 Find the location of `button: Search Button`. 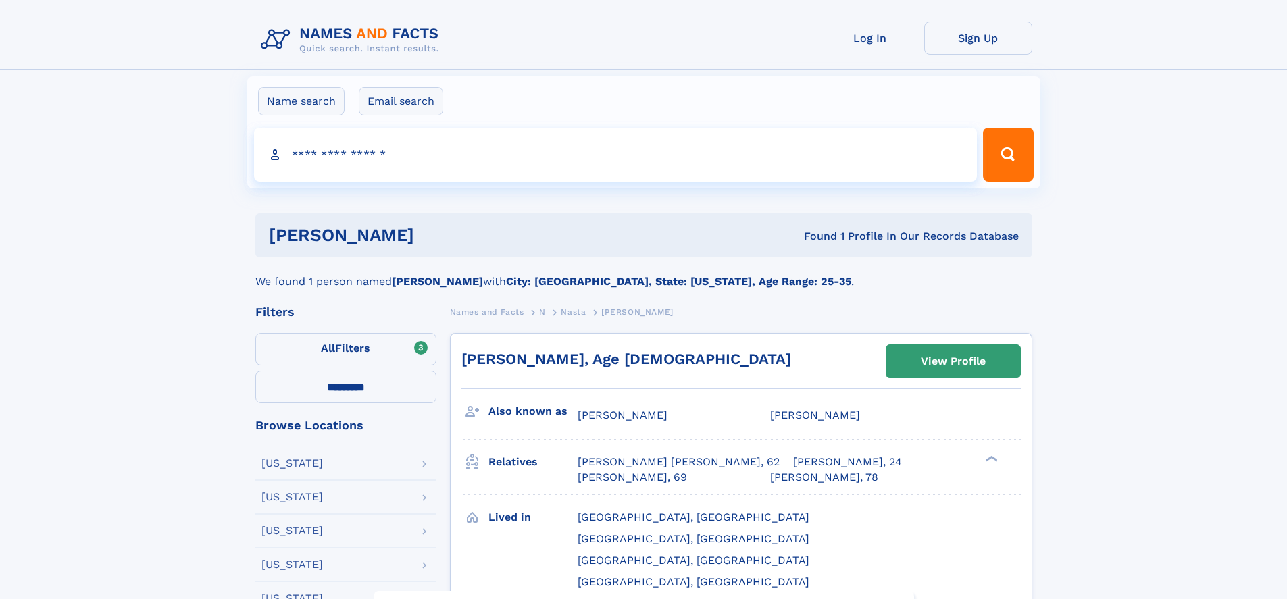

button: Search Button is located at coordinates (1008, 155).